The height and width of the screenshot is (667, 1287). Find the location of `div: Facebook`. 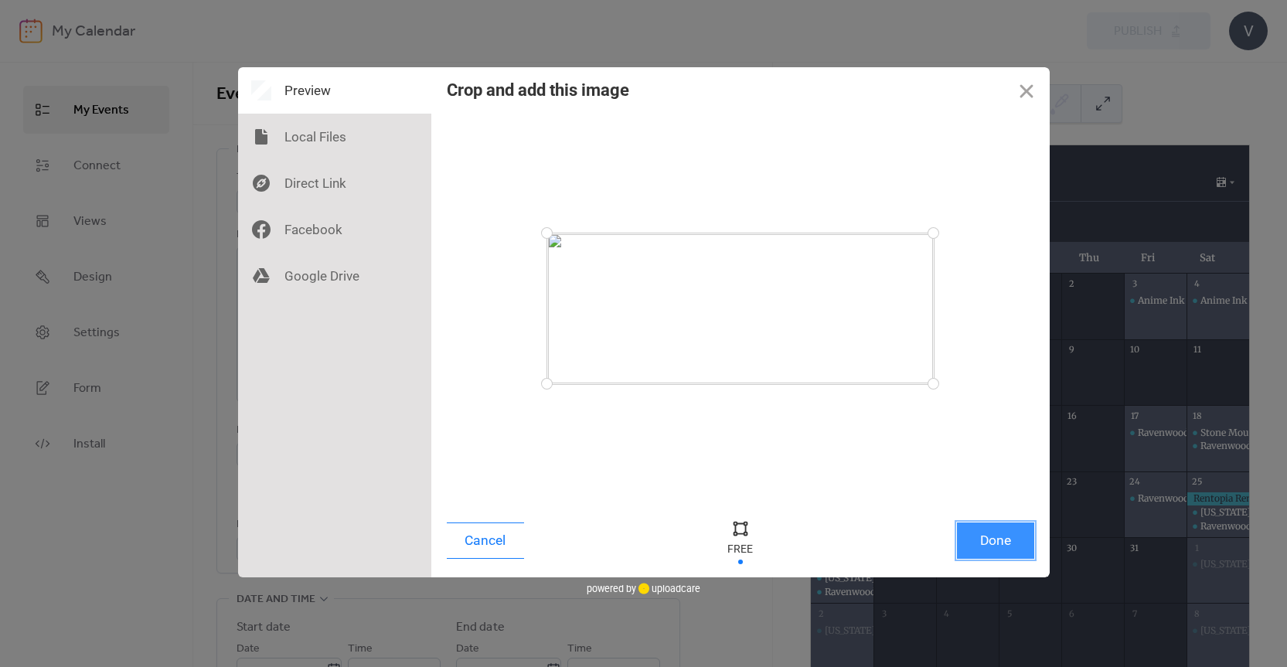

div: Facebook is located at coordinates (335, 230).